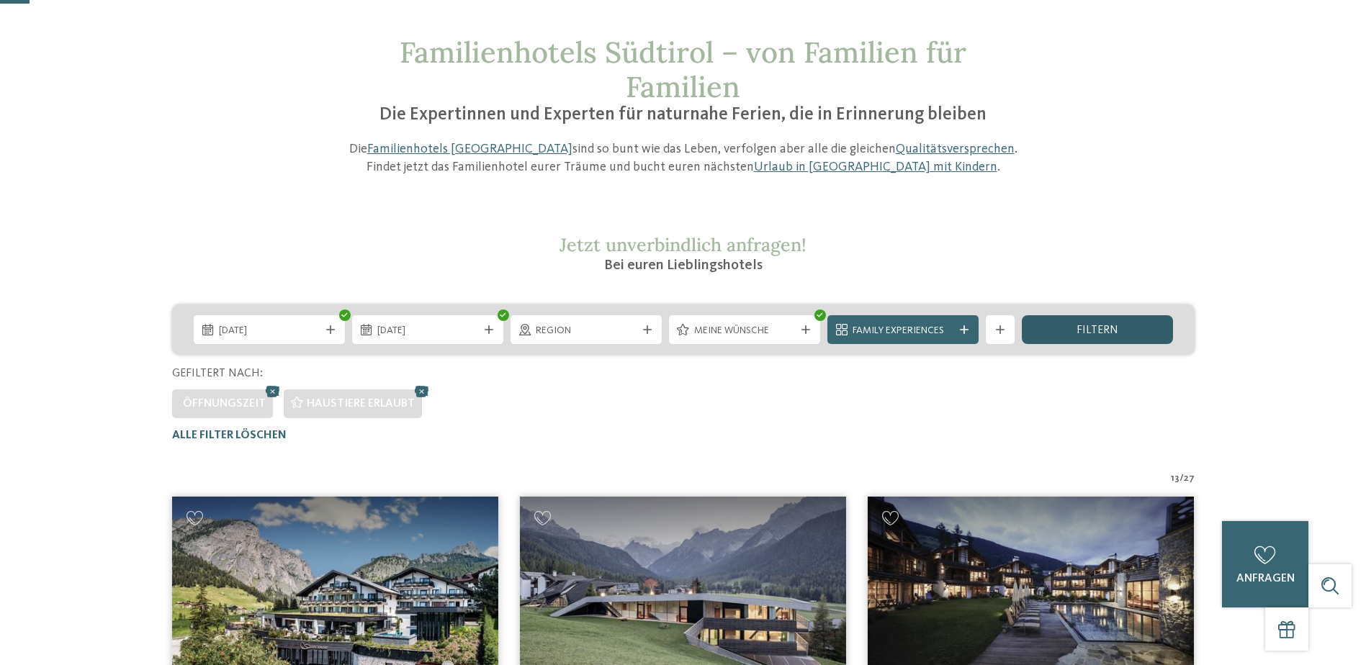 The image size is (1366, 665). Describe the element at coordinates (1098, 331) in the screenshot. I see `span: filtern` at that location.